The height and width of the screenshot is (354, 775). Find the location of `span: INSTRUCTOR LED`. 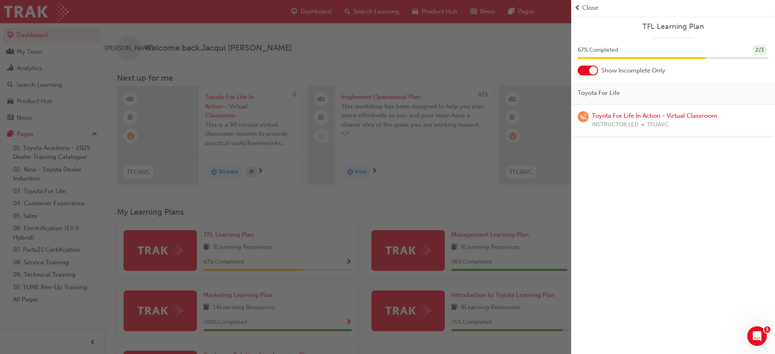

span: INSTRUCTOR LED is located at coordinates (615, 125).